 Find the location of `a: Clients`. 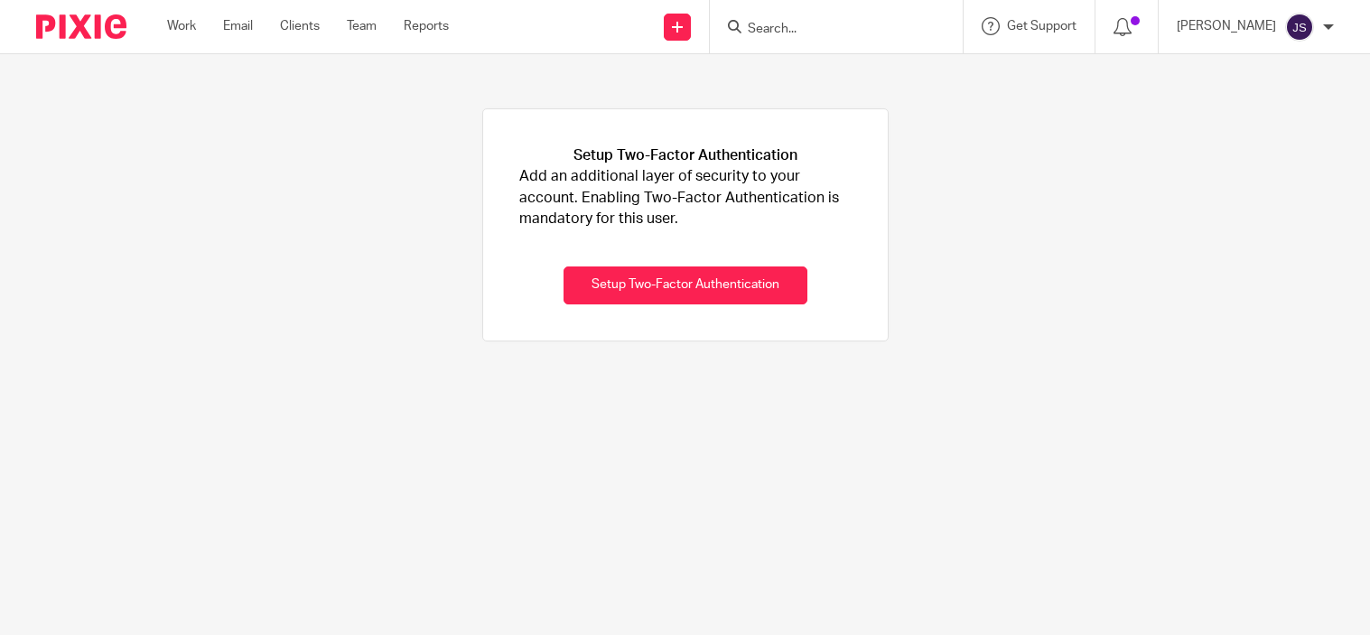

a: Clients is located at coordinates (300, 26).